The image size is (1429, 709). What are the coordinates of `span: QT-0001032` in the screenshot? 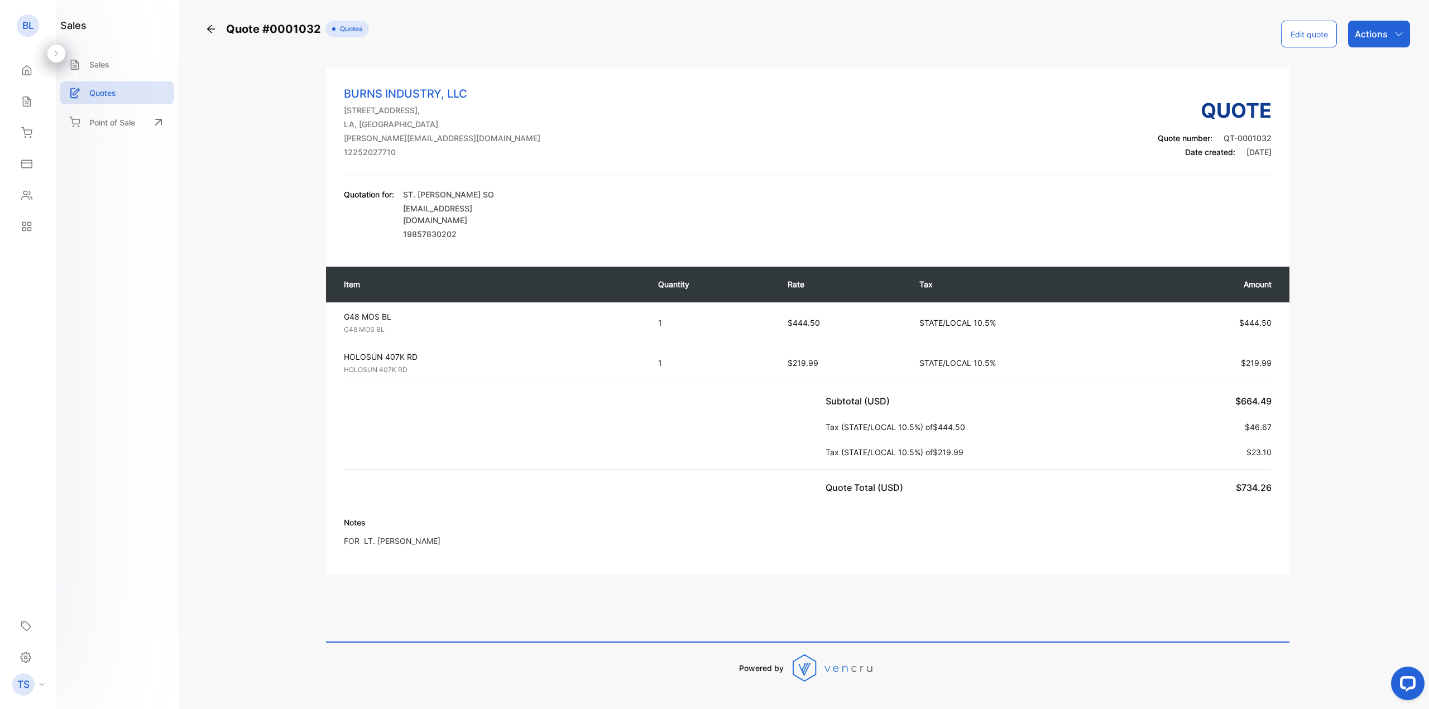 It's located at (1247, 138).